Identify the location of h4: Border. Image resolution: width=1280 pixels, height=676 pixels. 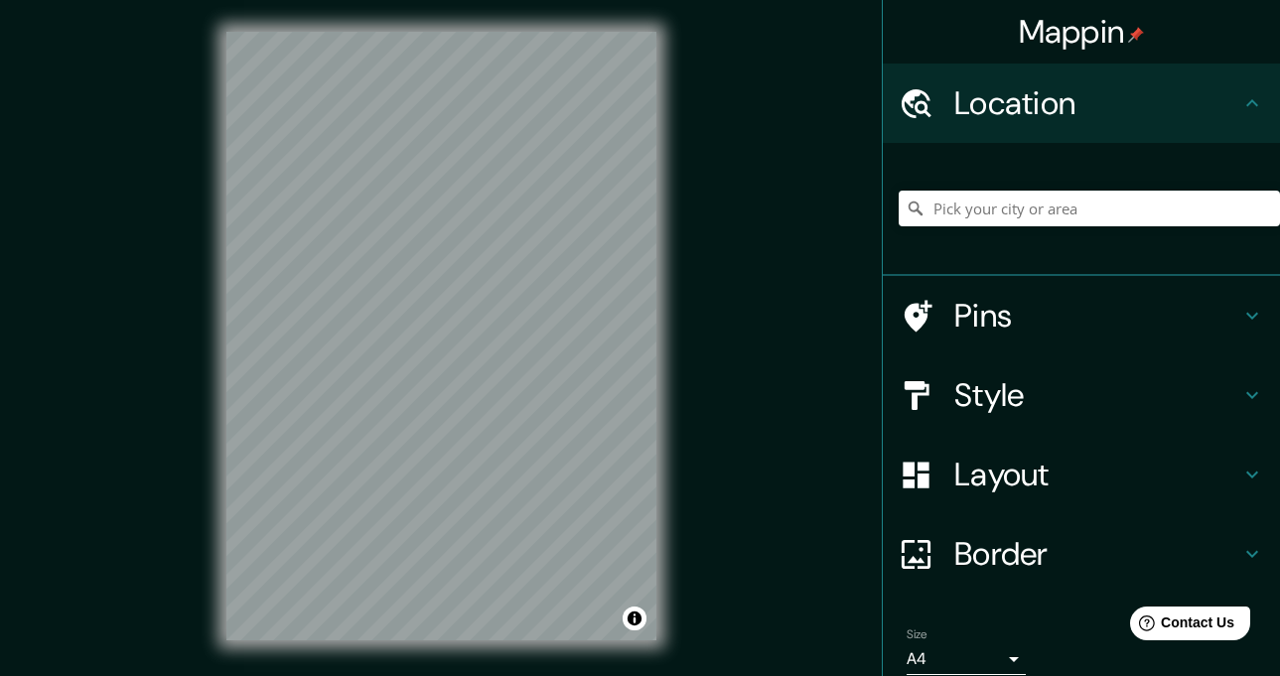
(1097, 554).